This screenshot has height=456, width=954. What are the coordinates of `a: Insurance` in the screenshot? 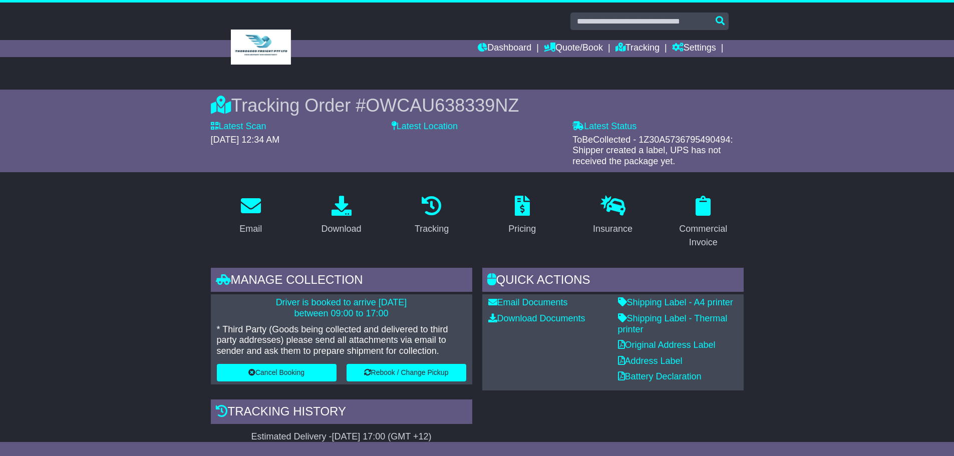 It's located at (612, 216).